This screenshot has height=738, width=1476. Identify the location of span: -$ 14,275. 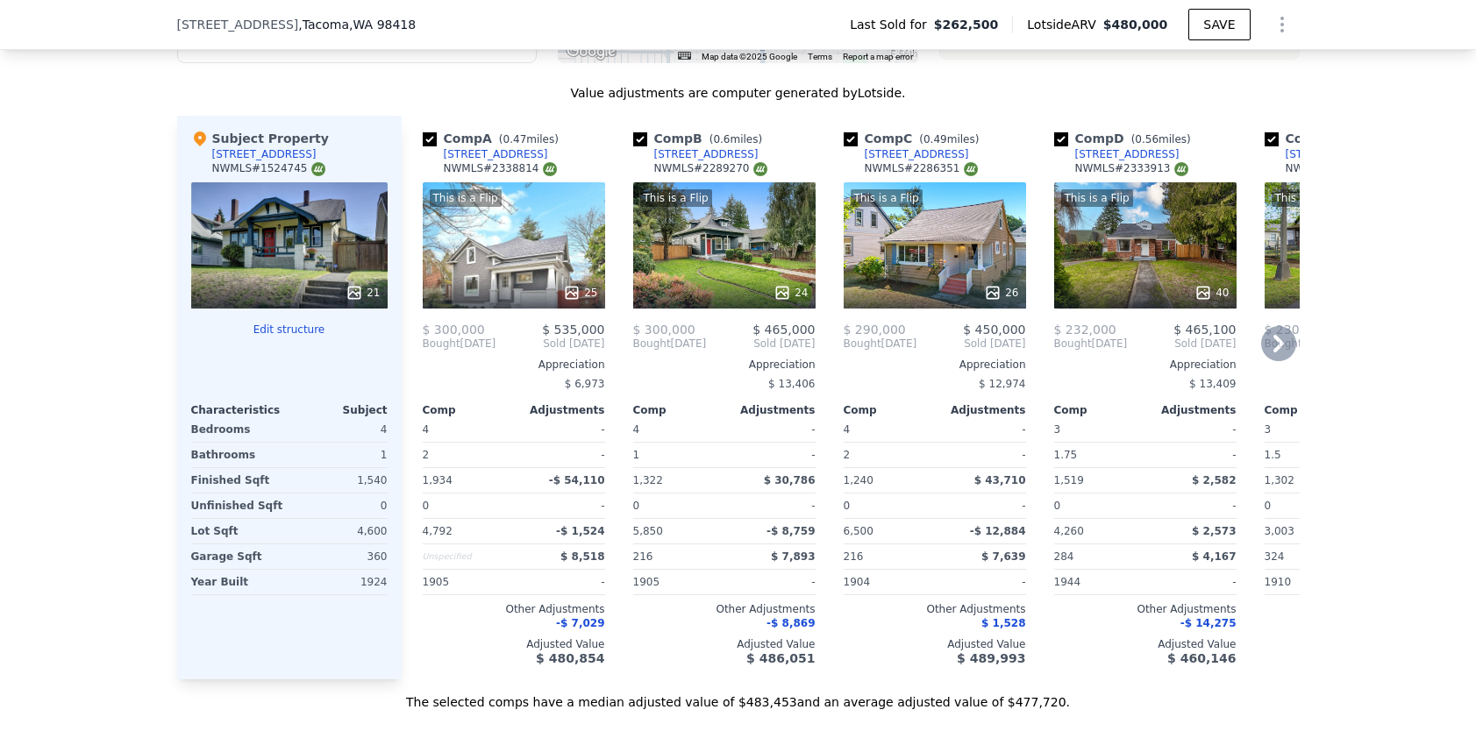
(1208, 623).